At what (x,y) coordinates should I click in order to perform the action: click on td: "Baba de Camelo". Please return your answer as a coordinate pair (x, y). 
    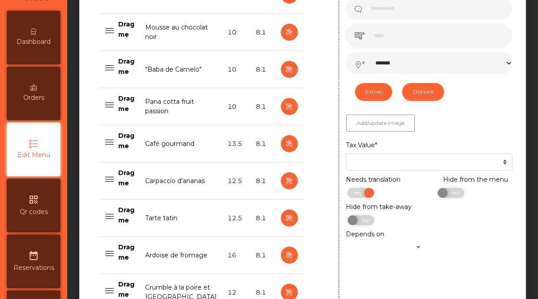
    Looking at the image, I should click on (181, 69).